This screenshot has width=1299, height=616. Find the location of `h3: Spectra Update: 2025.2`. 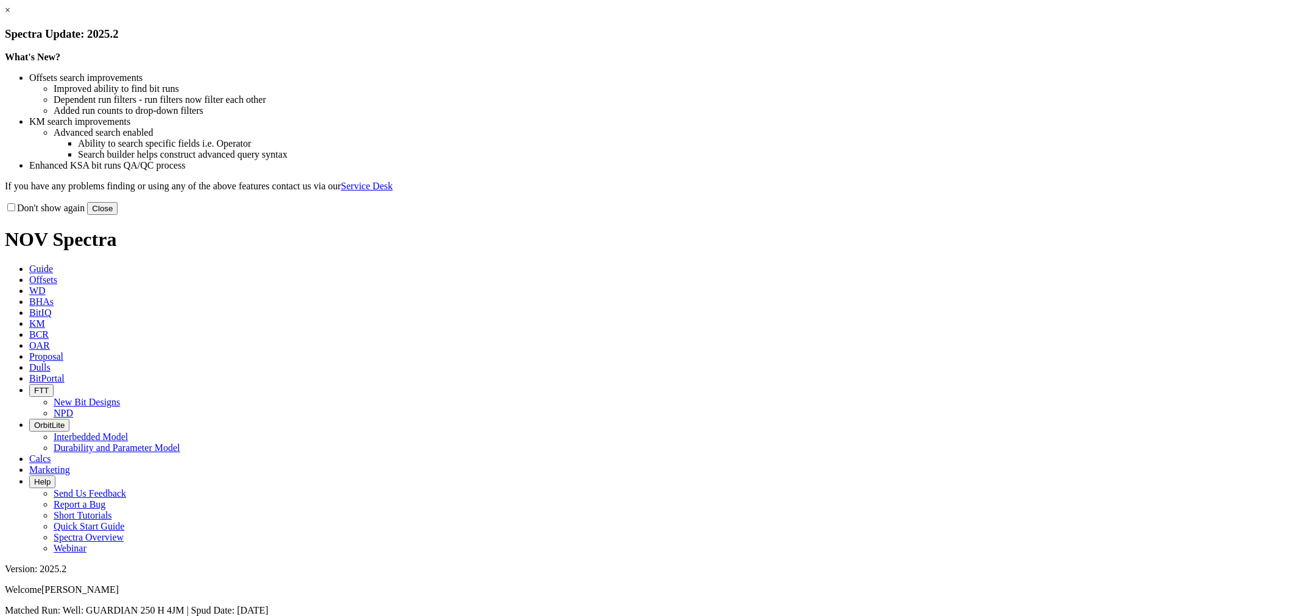

h3: Spectra Update: 2025.2 is located at coordinates (649, 34).